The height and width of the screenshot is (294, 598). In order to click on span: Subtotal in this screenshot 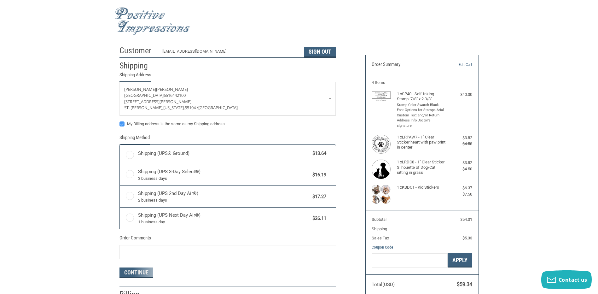, I will do `click(379, 219)`.